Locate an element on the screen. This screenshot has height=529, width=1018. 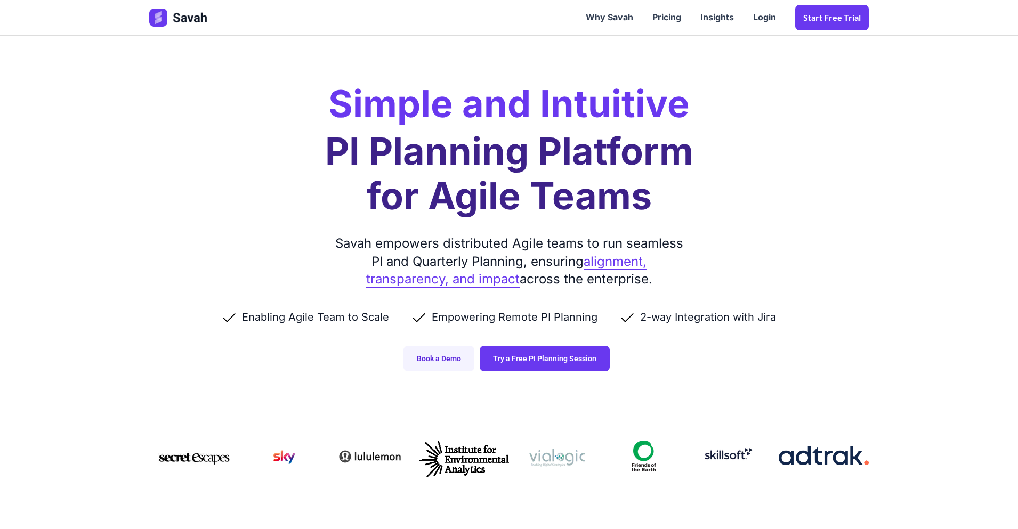
a: Why Savah is located at coordinates (609, 18).